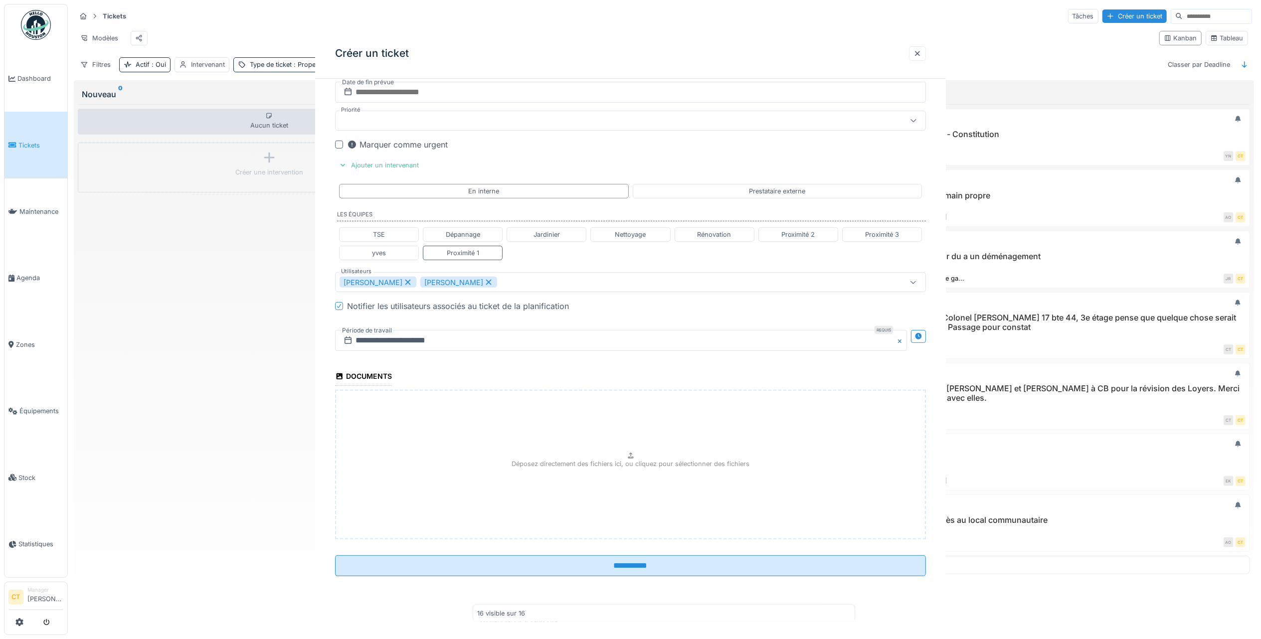  I want to click on label: Période de travail, so click(367, 331).